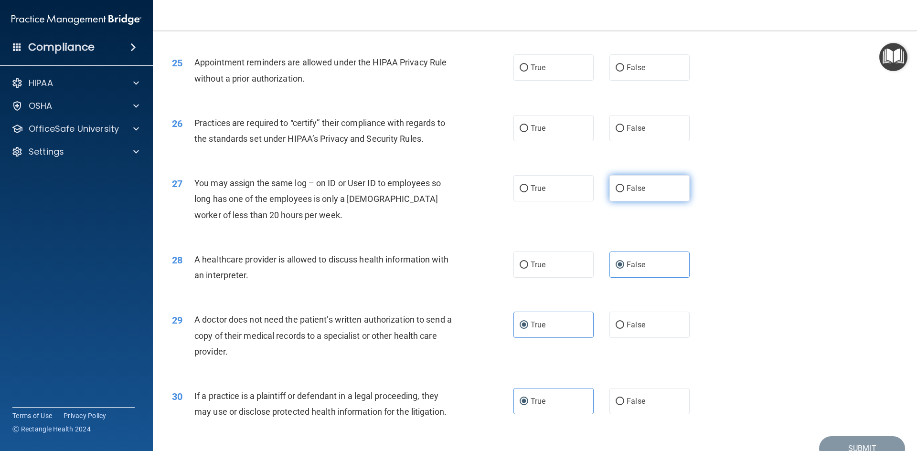 The image size is (917, 451). What do you see at coordinates (52, 430) in the screenshot?
I see `span: Ⓒ Rectangle Health 2024` at bounding box center [52, 430].